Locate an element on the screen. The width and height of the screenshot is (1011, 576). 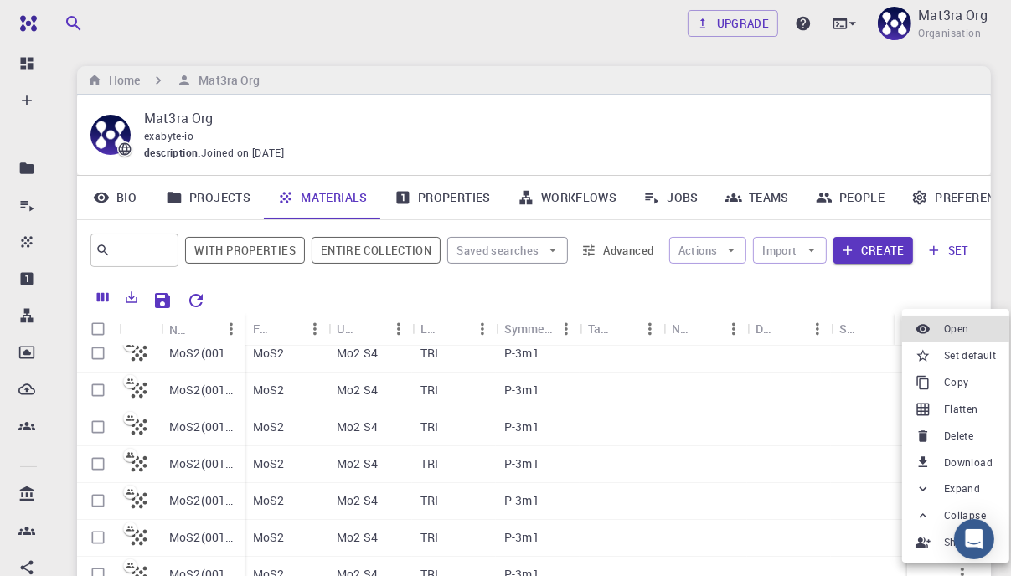
span: Download is located at coordinates (968, 463).